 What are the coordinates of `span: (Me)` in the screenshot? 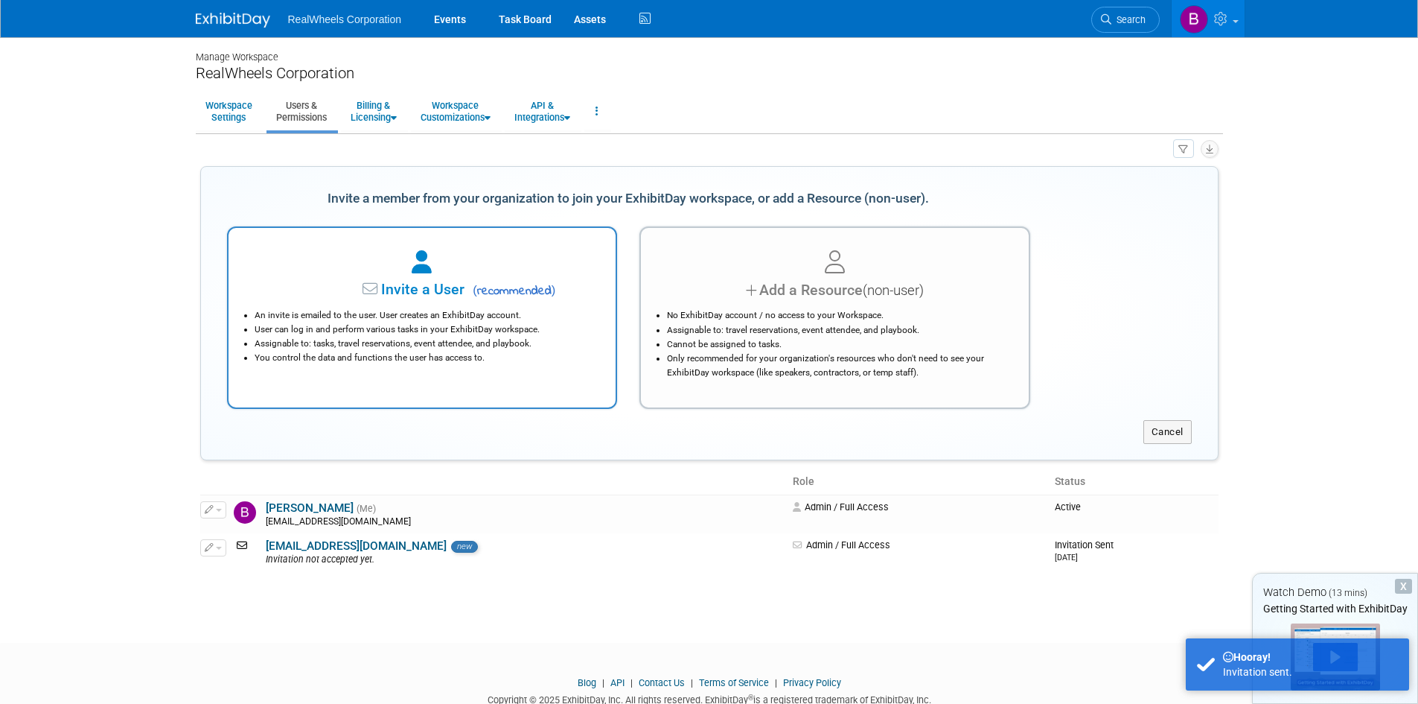 It's located at (366, 509).